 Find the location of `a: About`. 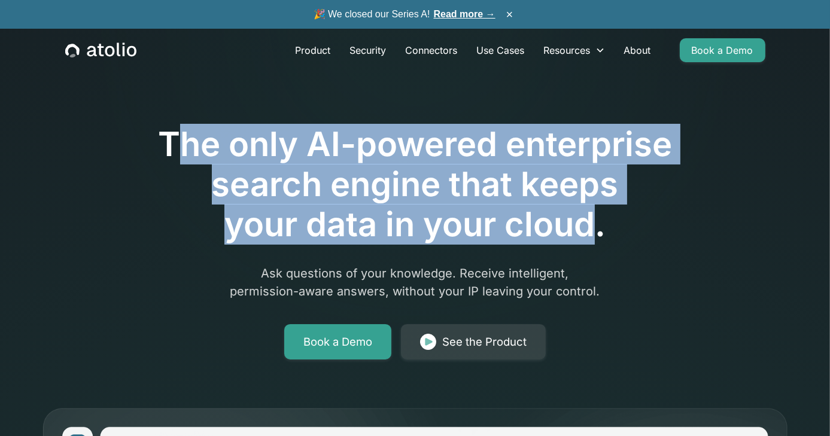

a: About is located at coordinates (637, 50).